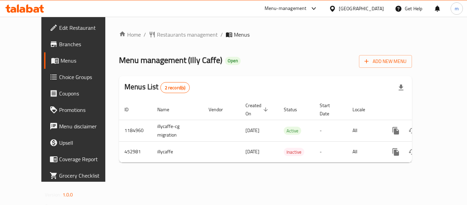 This screenshot has width=467, height=205. Describe the element at coordinates (82, 110) in the screenshot. I see `a: Promotions` at that location.